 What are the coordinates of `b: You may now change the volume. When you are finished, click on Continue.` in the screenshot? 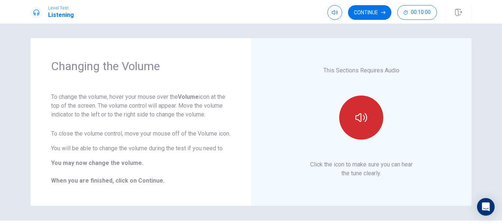 It's located at (108, 172).